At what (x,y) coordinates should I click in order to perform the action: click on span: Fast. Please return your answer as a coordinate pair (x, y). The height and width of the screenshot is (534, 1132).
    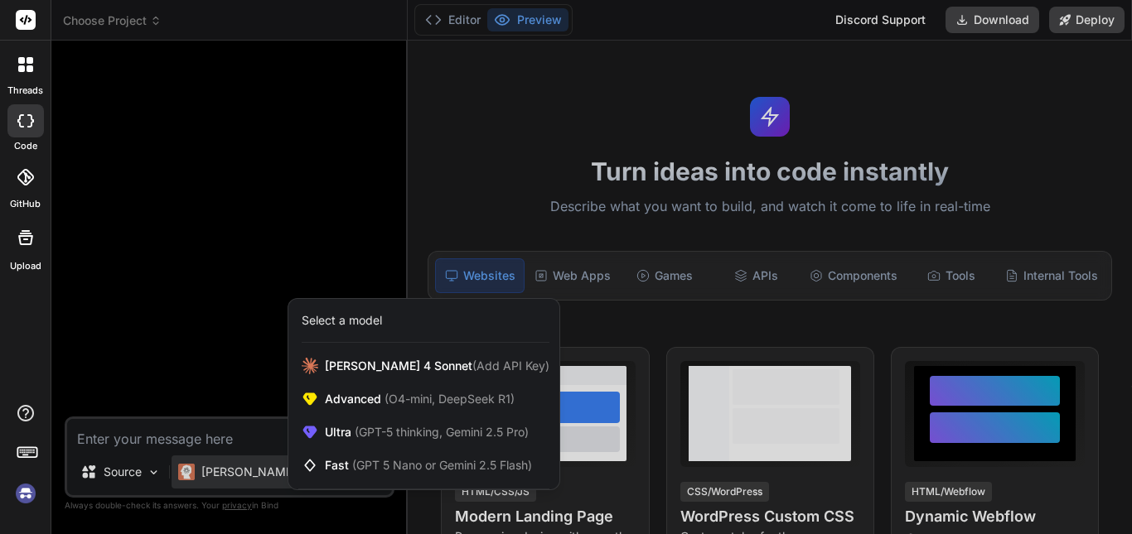
    Looking at the image, I should click on (428, 466).